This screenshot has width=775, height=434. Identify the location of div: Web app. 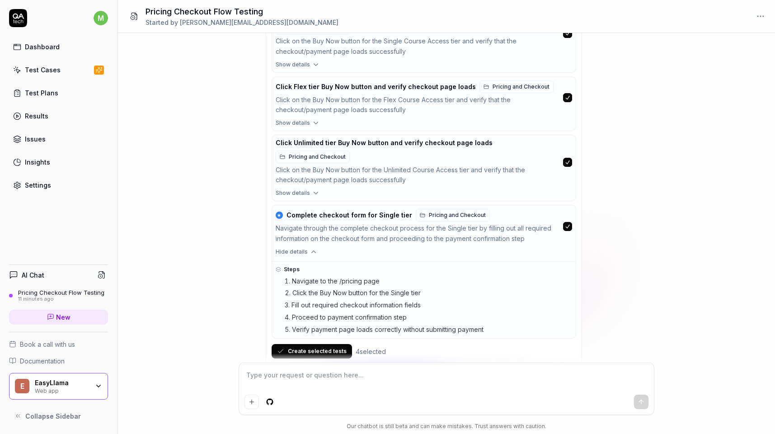
(62, 390).